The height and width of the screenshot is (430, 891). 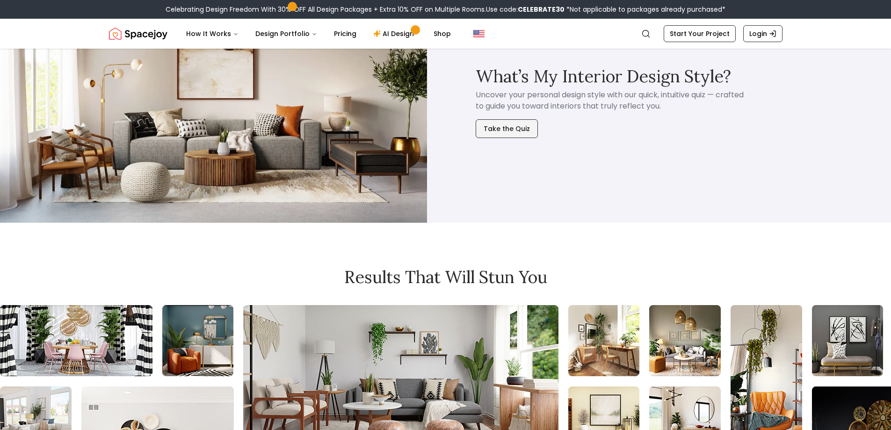 What do you see at coordinates (610, 101) in the screenshot?
I see `p: Uncover your personal design style with our quick, intuitive quiz — crafted to guide you toward i...` at bounding box center [610, 101].